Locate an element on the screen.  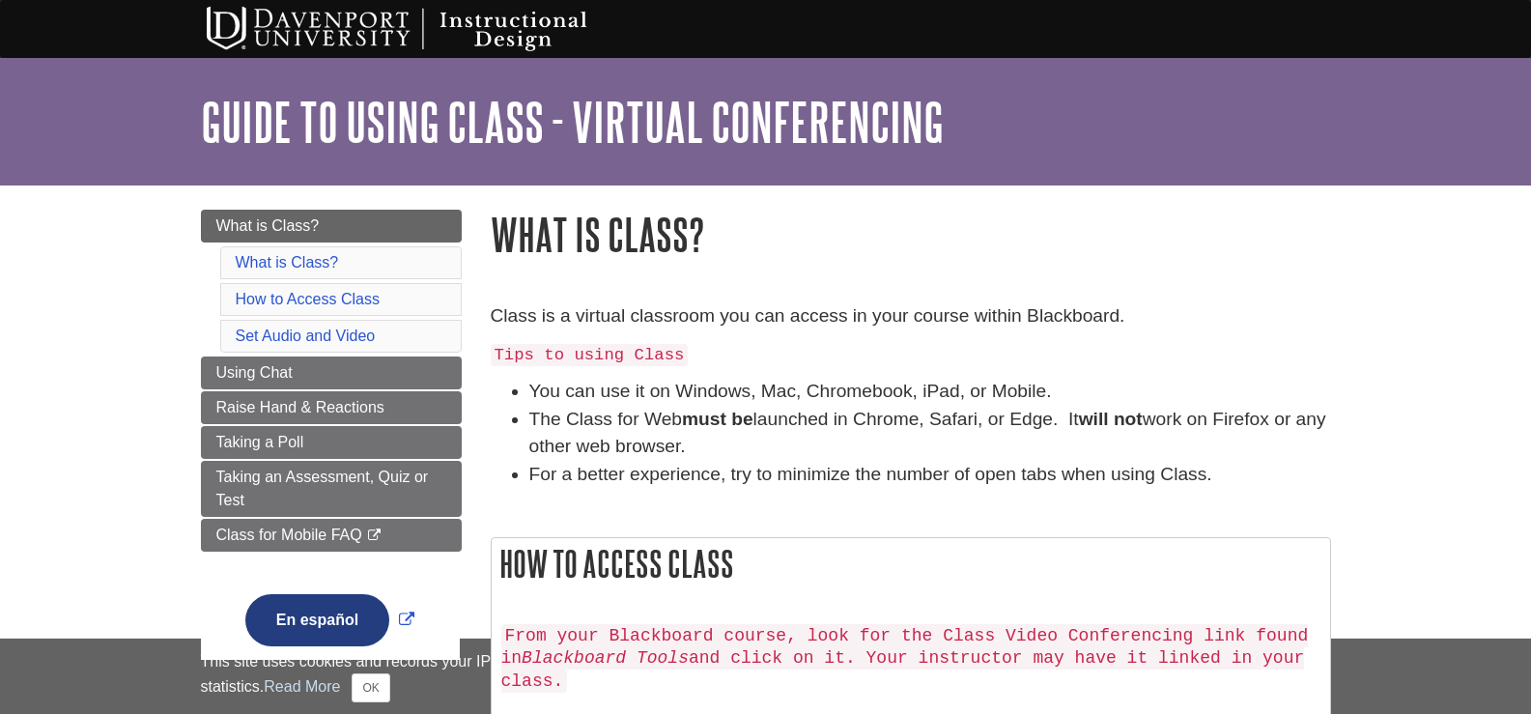
span: Taking an Assessment, Quiz or Test is located at coordinates (323, 488).